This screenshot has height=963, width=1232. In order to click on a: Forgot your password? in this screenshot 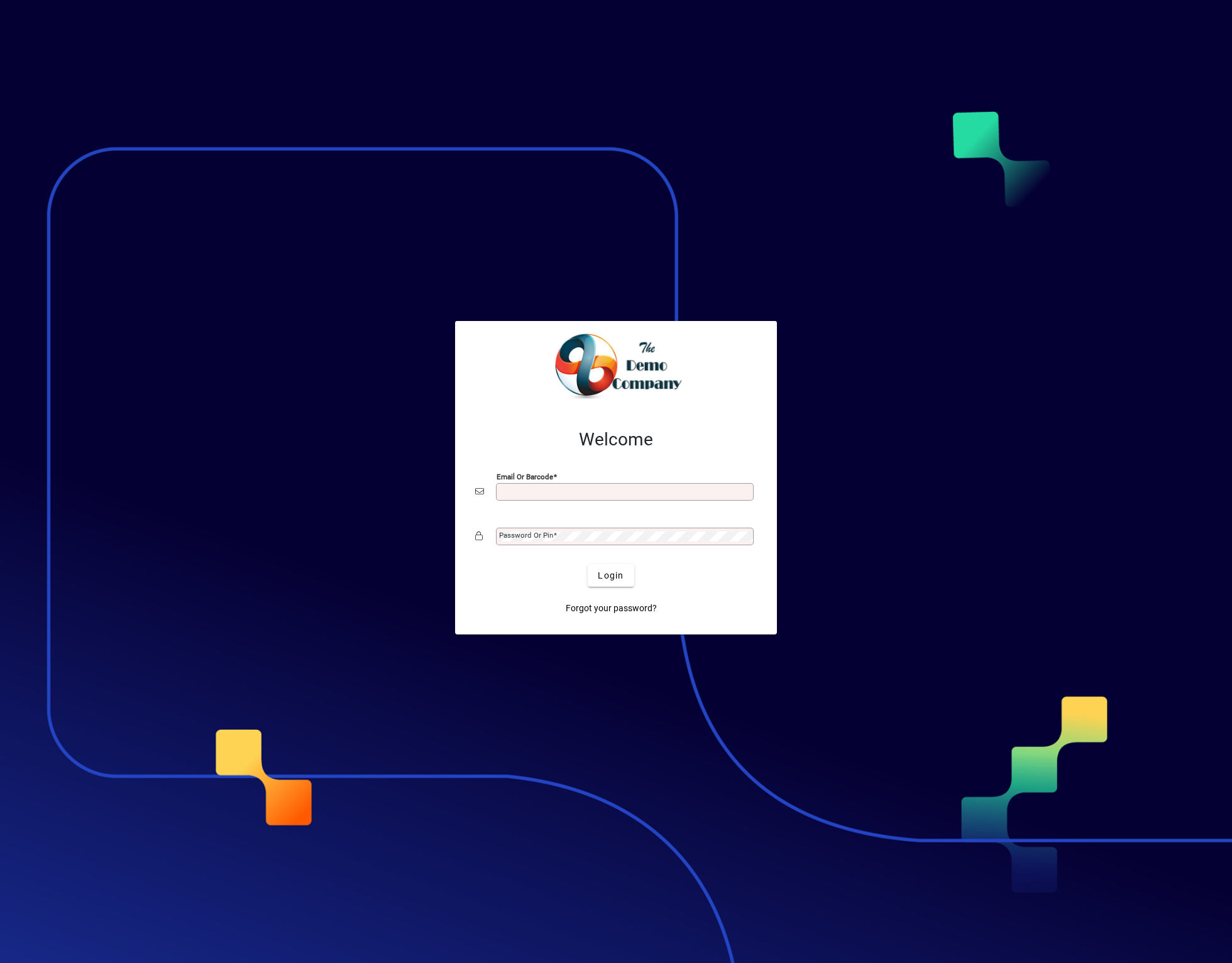, I will do `click(611, 608)`.